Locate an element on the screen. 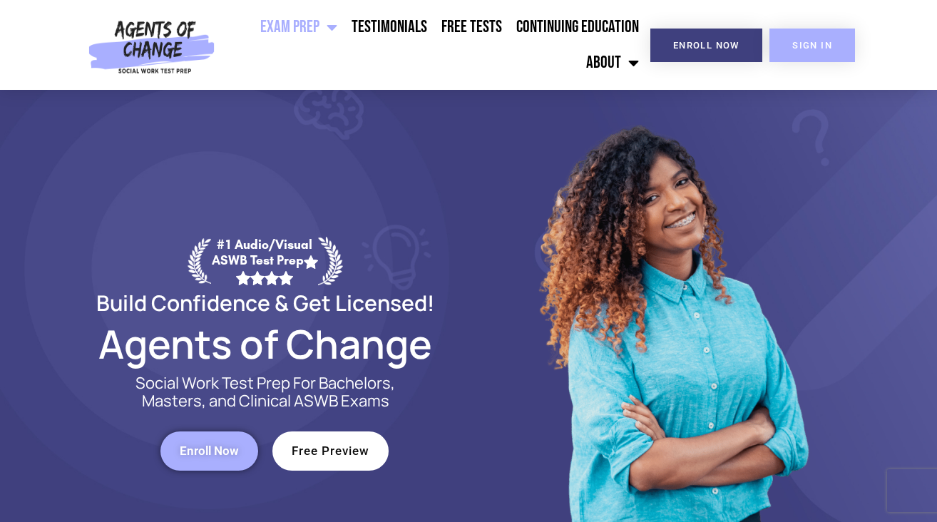 Image resolution: width=937 pixels, height=522 pixels. nav: Menu is located at coordinates (434, 45).